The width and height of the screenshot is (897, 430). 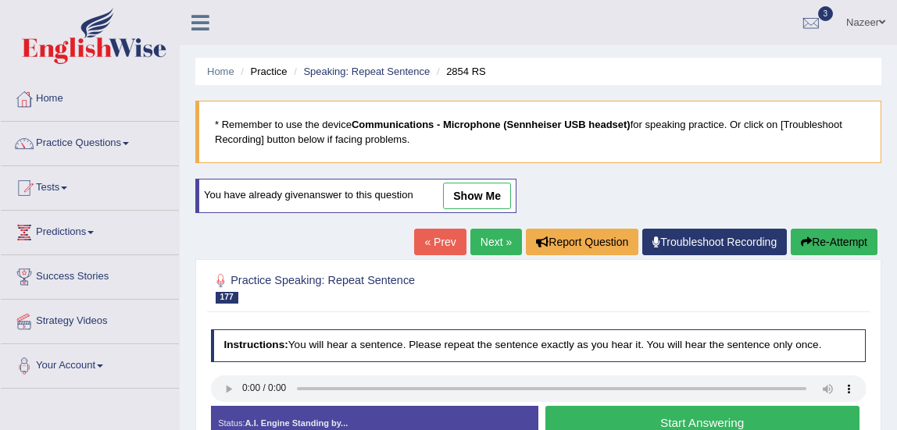 I want to click on a: Your Account, so click(x=90, y=364).